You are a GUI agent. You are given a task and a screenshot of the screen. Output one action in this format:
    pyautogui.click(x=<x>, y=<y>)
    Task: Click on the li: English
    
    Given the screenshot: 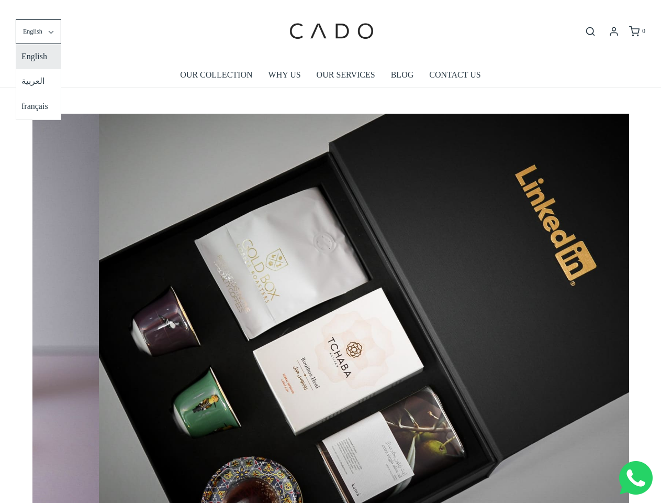 What is the action you would take?
    pyautogui.click(x=38, y=57)
    